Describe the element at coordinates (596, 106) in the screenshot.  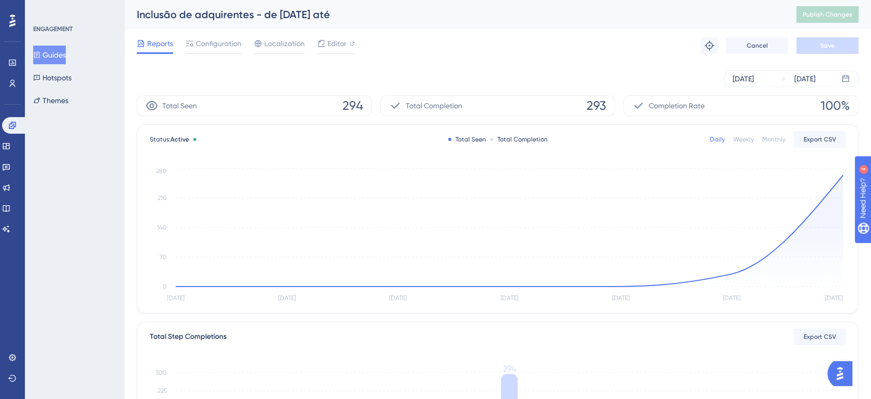
I see `span: 293` at that location.